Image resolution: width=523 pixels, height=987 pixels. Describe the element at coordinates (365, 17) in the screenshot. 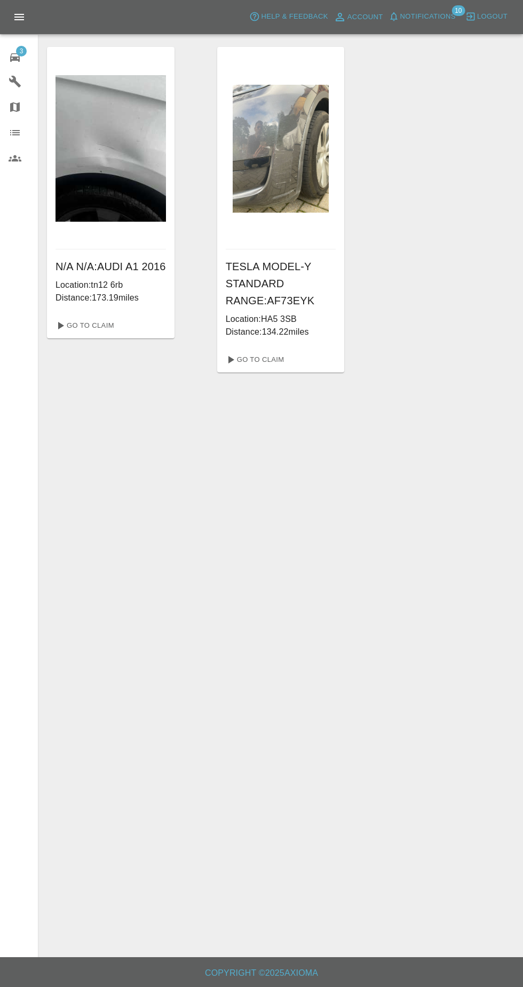

I see `span: Account` at that location.